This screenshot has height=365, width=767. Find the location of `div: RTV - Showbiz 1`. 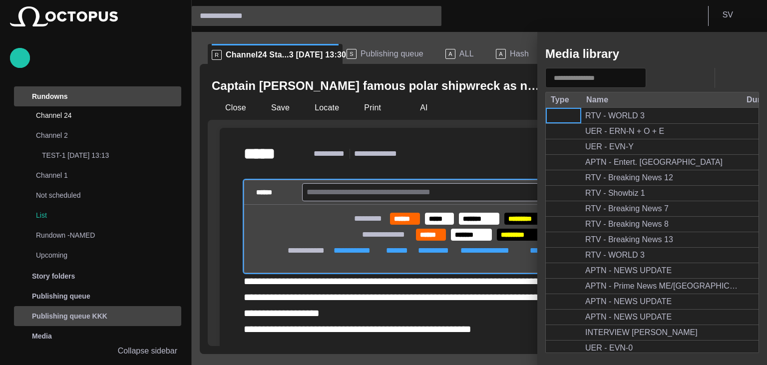

div: RTV - Showbiz 1 is located at coordinates (615, 193).